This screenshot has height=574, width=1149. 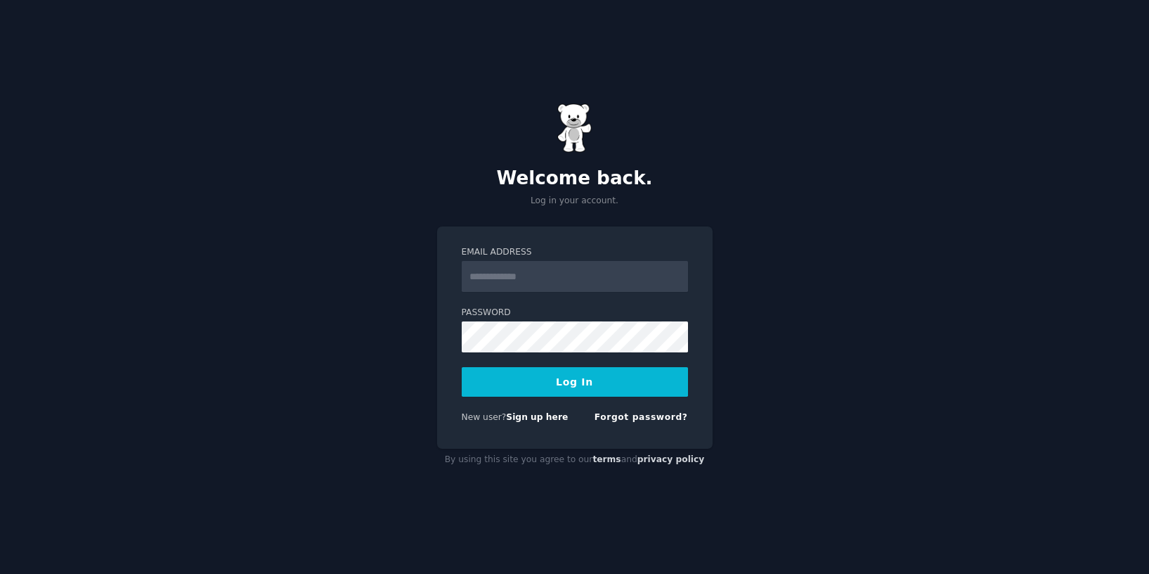 I want to click on span: New user?, so click(x=484, y=417).